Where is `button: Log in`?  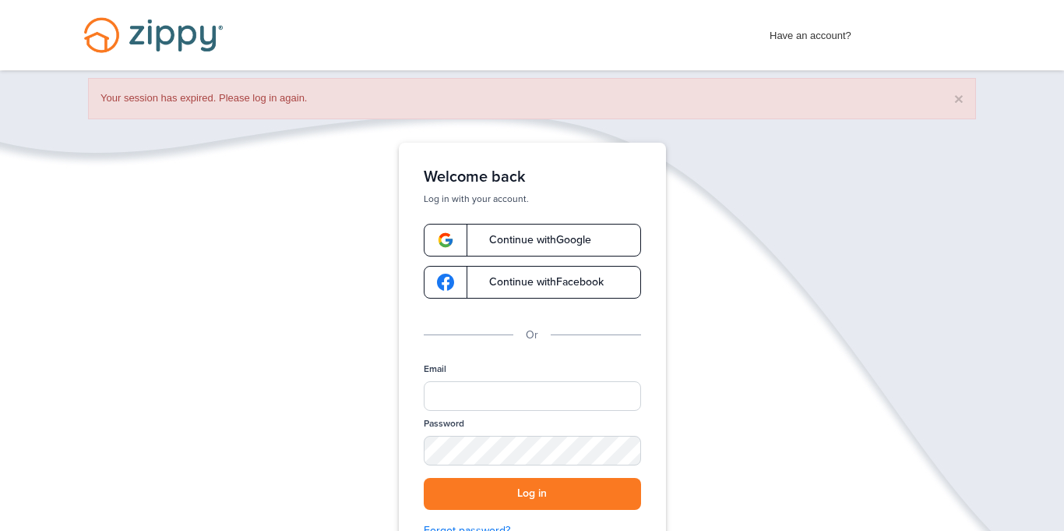 button: Log in is located at coordinates (532, 493).